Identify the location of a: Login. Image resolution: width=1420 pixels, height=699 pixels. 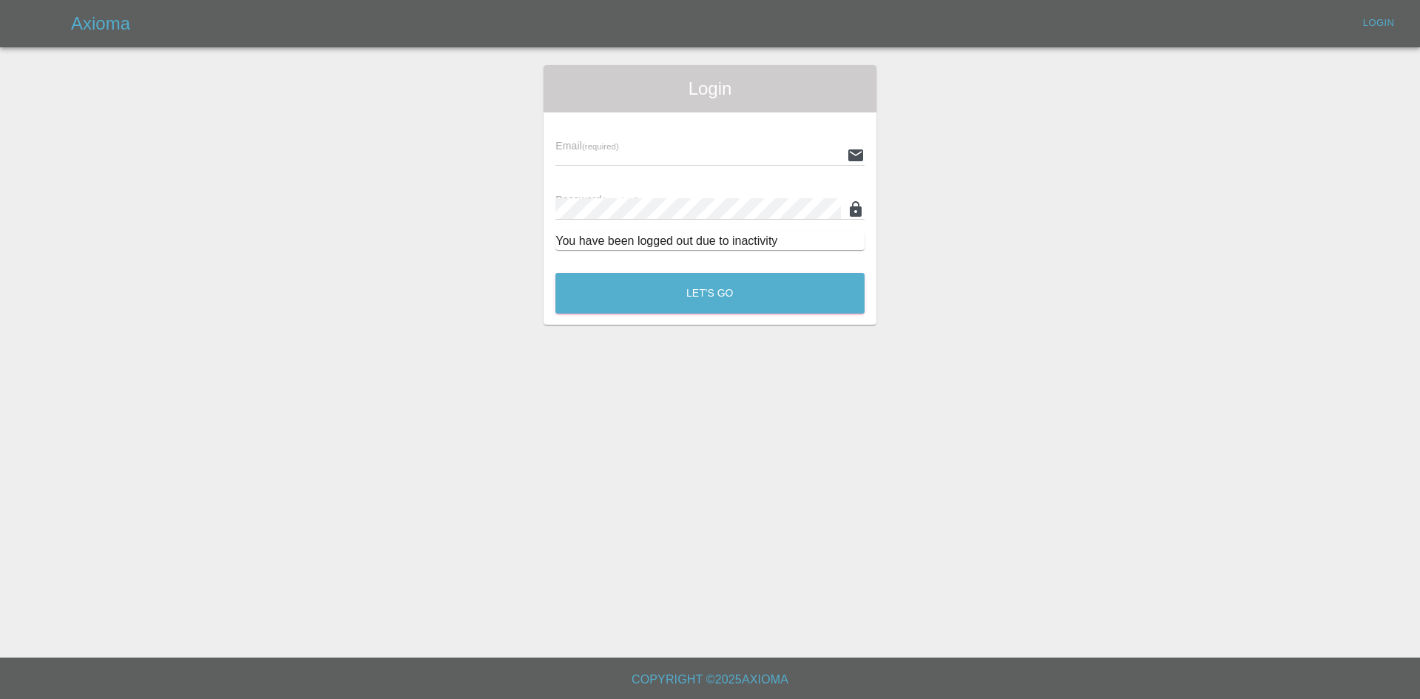
(1379, 23).